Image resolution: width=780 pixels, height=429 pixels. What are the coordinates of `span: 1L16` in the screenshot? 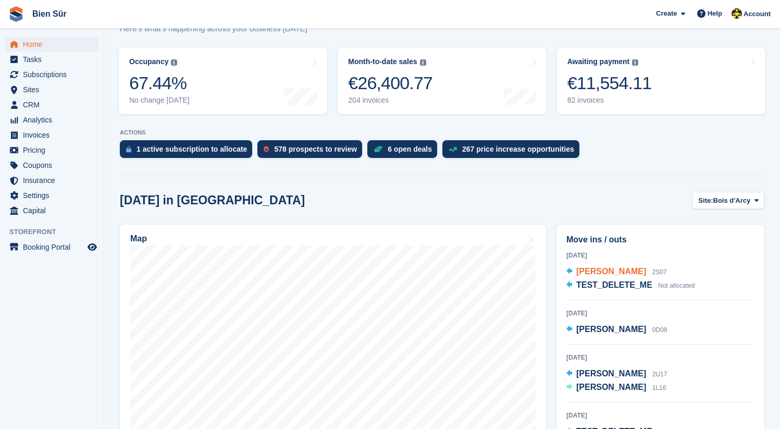 It's located at (659, 388).